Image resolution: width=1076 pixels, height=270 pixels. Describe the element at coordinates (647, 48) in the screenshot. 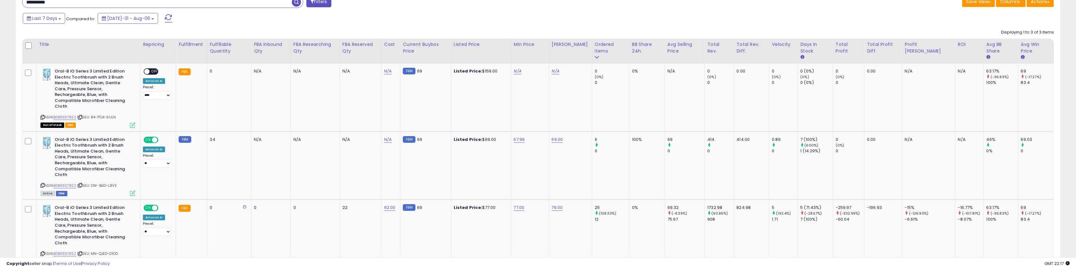

I see `div: BB Share 24h.` at that location.